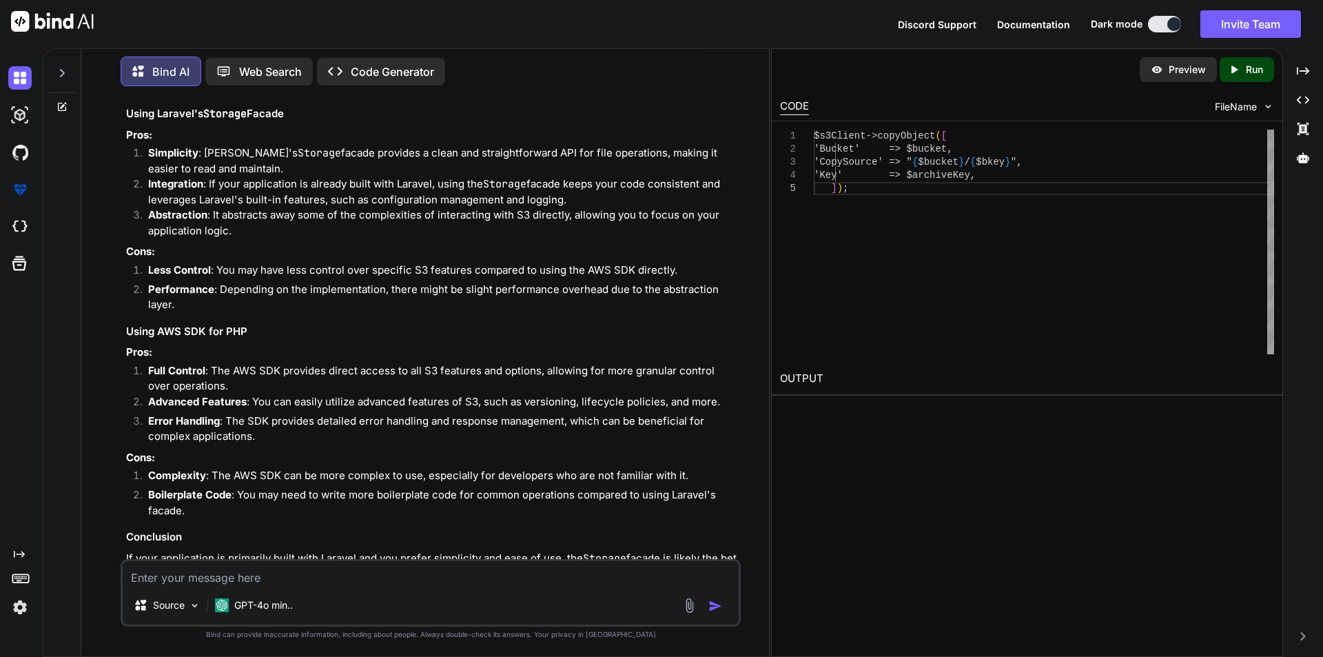 This screenshot has width=1323, height=657. What do you see at coordinates (1034, 24) in the screenshot?
I see `button: Documentation` at bounding box center [1034, 24].